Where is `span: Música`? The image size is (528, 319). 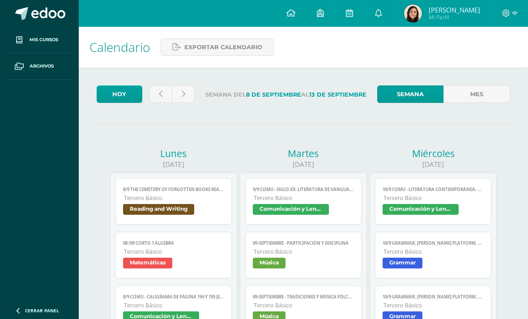
span: Música is located at coordinates (269, 263).